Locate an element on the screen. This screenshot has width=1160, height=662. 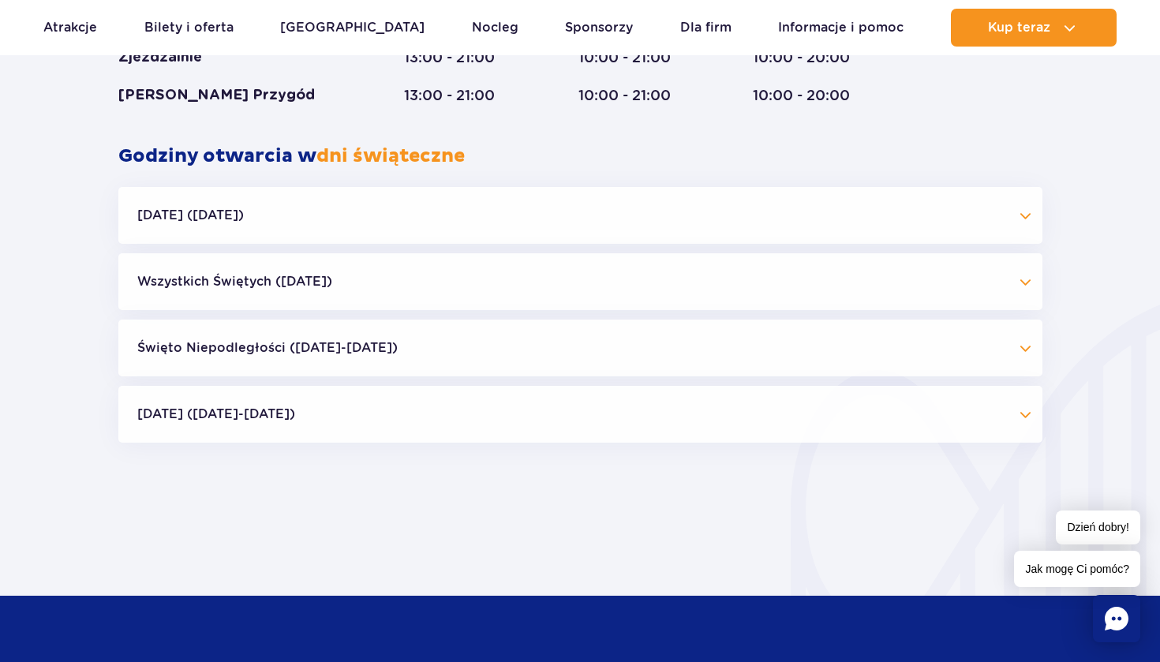
a: Informacje i pomoc is located at coordinates (840, 28).